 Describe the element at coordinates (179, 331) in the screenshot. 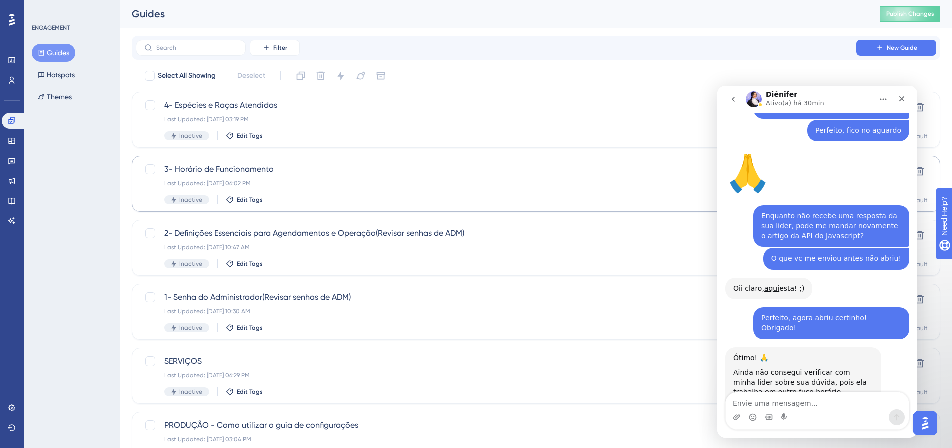

I see `button: Enviar mensagem…` at that location.